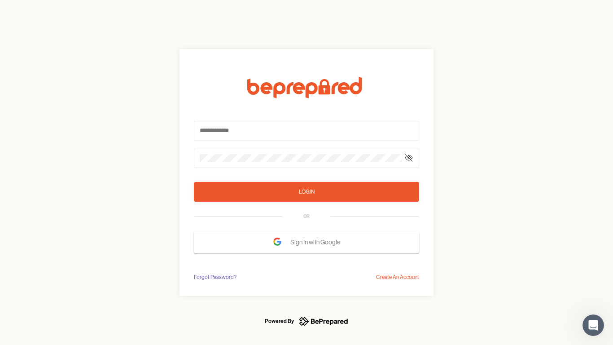 The width and height of the screenshot is (613, 345). I want to click on div: OR, so click(307, 216).